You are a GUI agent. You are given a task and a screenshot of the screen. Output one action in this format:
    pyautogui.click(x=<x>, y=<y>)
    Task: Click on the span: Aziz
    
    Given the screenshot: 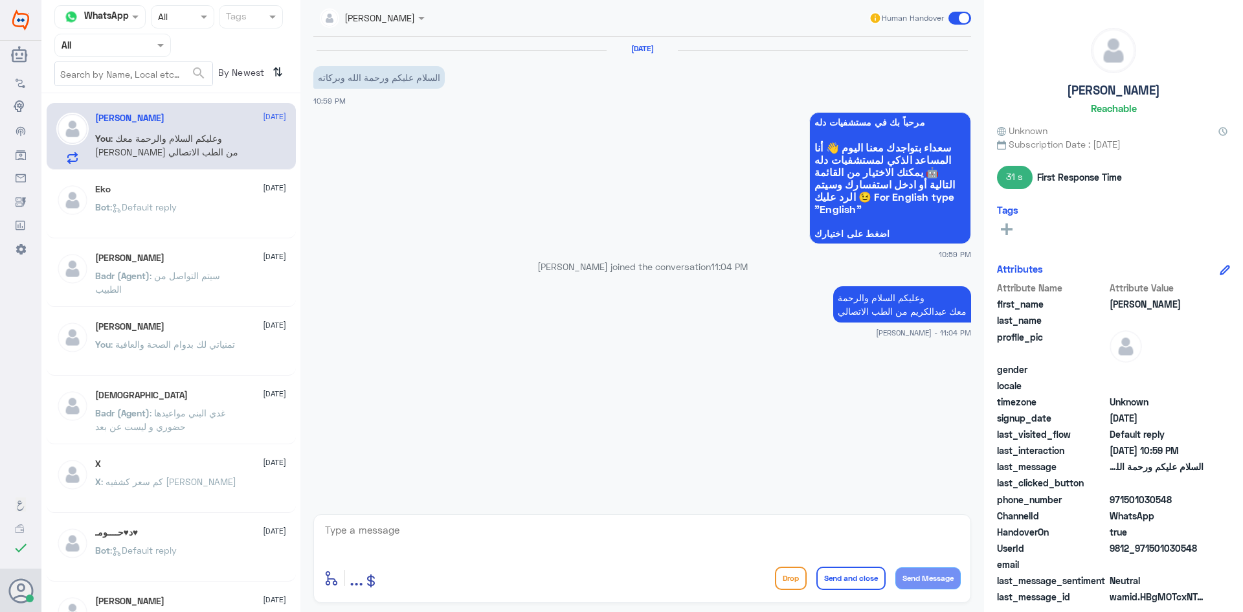 What is the action you would take?
    pyautogui.click(x=1156, y=304)
    